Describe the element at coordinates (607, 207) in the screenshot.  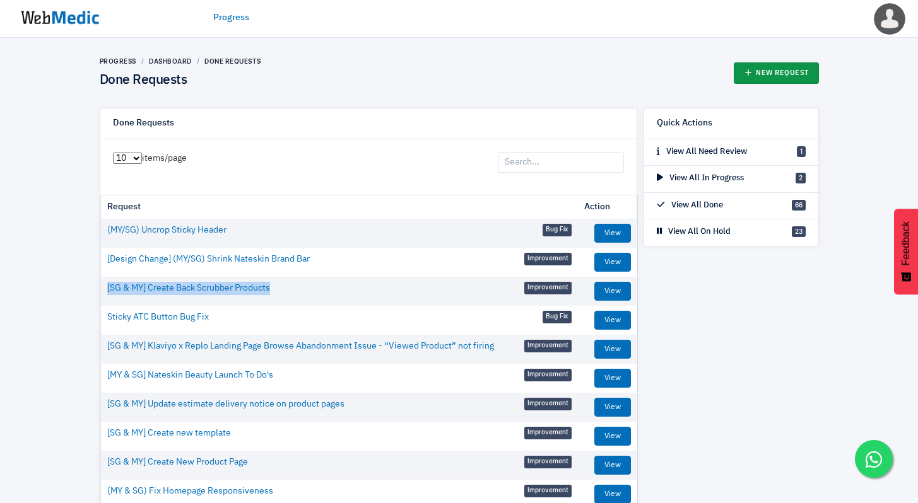
I see `th: Action` at that location.